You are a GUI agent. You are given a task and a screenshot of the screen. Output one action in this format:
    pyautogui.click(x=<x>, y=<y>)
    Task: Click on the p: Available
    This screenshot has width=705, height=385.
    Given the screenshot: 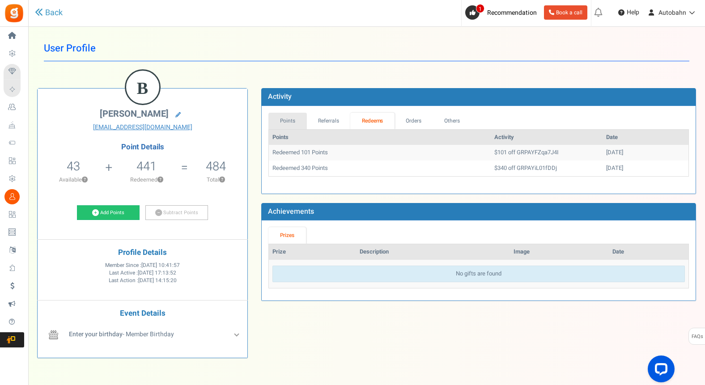 What is the action you would take?
    pyautogui.click(x=73, y=180)
    